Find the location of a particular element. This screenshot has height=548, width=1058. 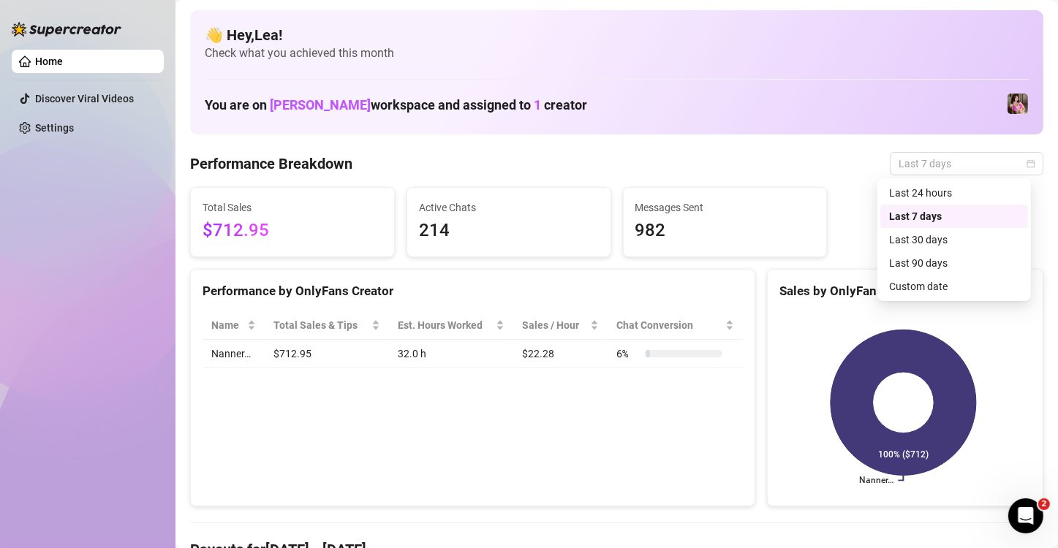

span: Name is located at coordinates (227, 325).